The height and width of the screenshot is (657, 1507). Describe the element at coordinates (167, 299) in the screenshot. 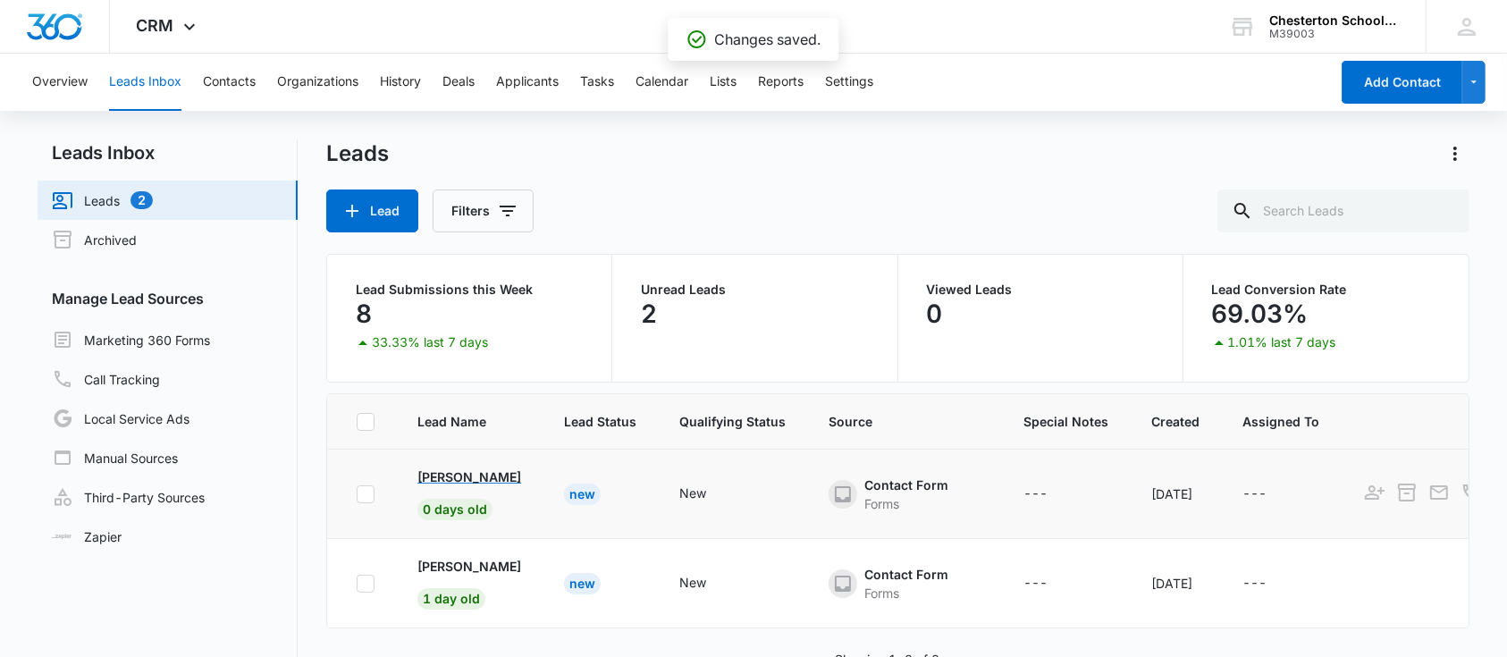

I see `h3: Manage Lead Sources` at that location.